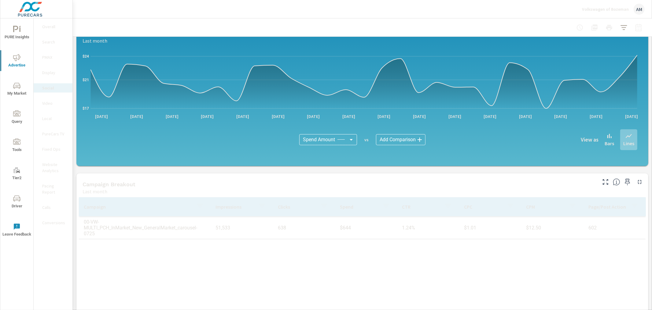  What do you see at coordinates (401, 139) in the screenshot?
I see `div: Add Comparison` at bounding box center [401, 139].